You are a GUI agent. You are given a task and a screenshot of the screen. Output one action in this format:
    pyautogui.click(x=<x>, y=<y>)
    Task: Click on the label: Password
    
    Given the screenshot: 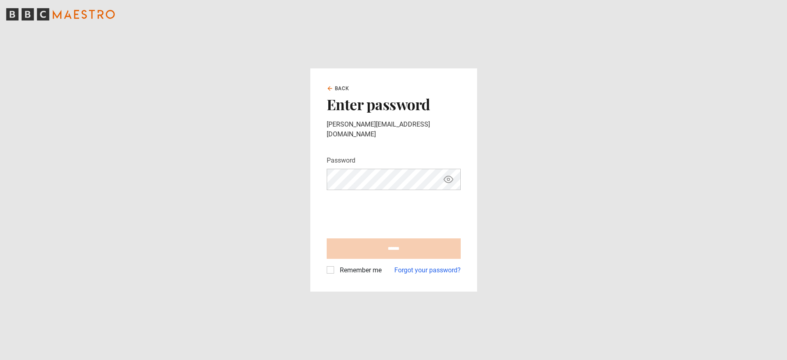 What is the action you would take?
    pyautogui.click(x=341, y=161)
    